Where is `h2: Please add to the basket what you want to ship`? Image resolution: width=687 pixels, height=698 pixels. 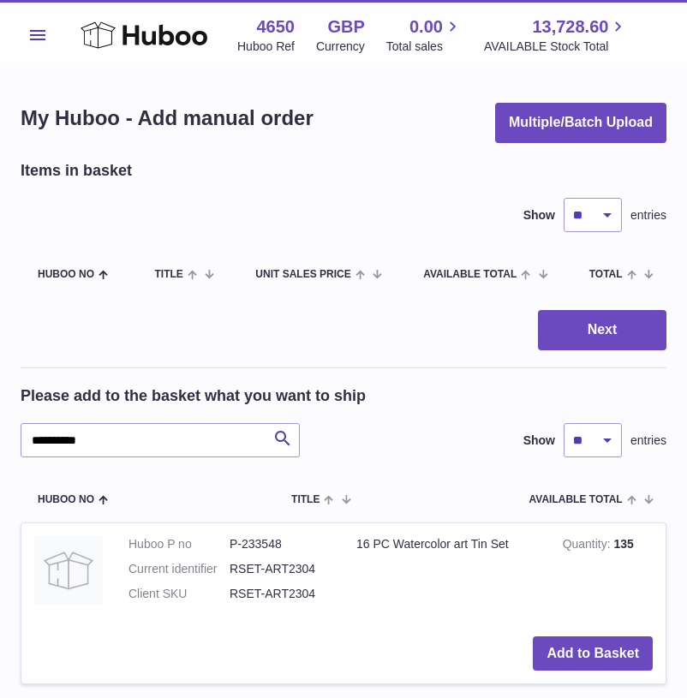
h2: Please add to the basket what you want to ship is located at coordinates (193, 396).